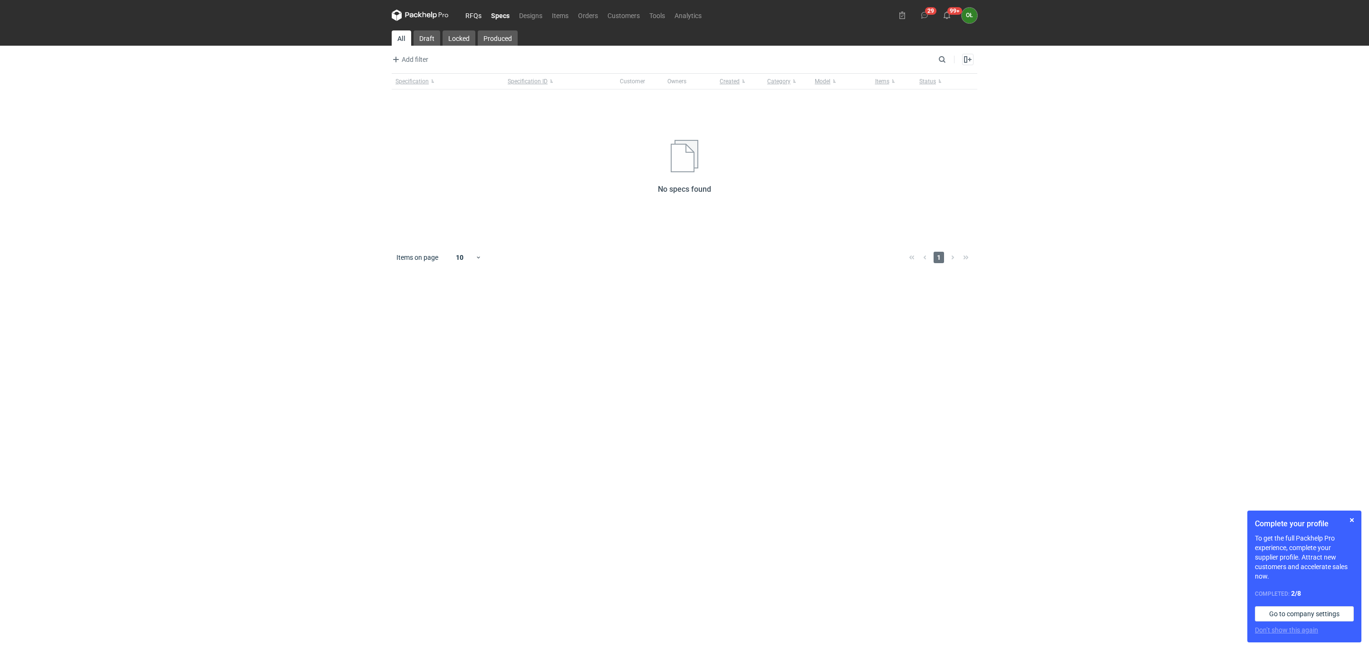 The height and width of the screenshot is (650, 1369). I want to click on span: 1, so click(939, 257).